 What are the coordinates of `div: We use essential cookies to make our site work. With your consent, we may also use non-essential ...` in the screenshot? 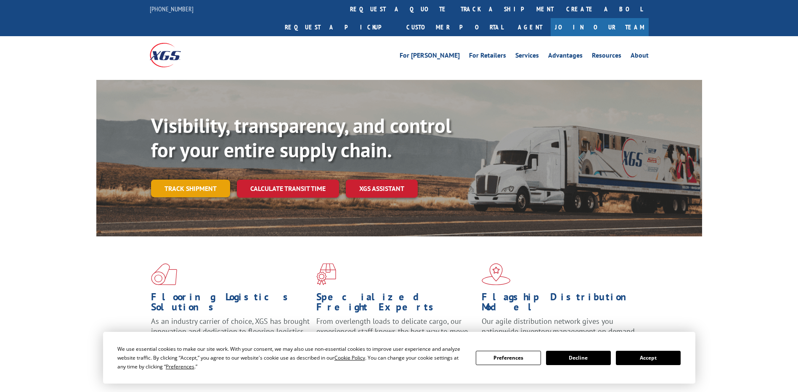 It's located at (292, 358).